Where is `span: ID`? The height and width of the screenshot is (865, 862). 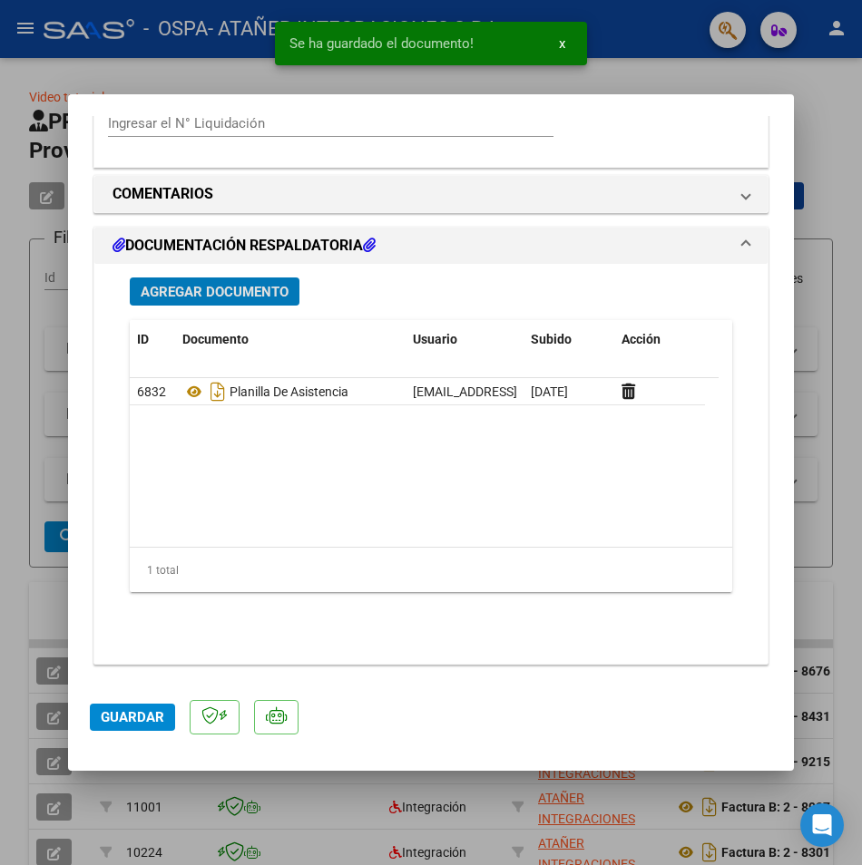
span: ID is located at coordinates (142, 339).